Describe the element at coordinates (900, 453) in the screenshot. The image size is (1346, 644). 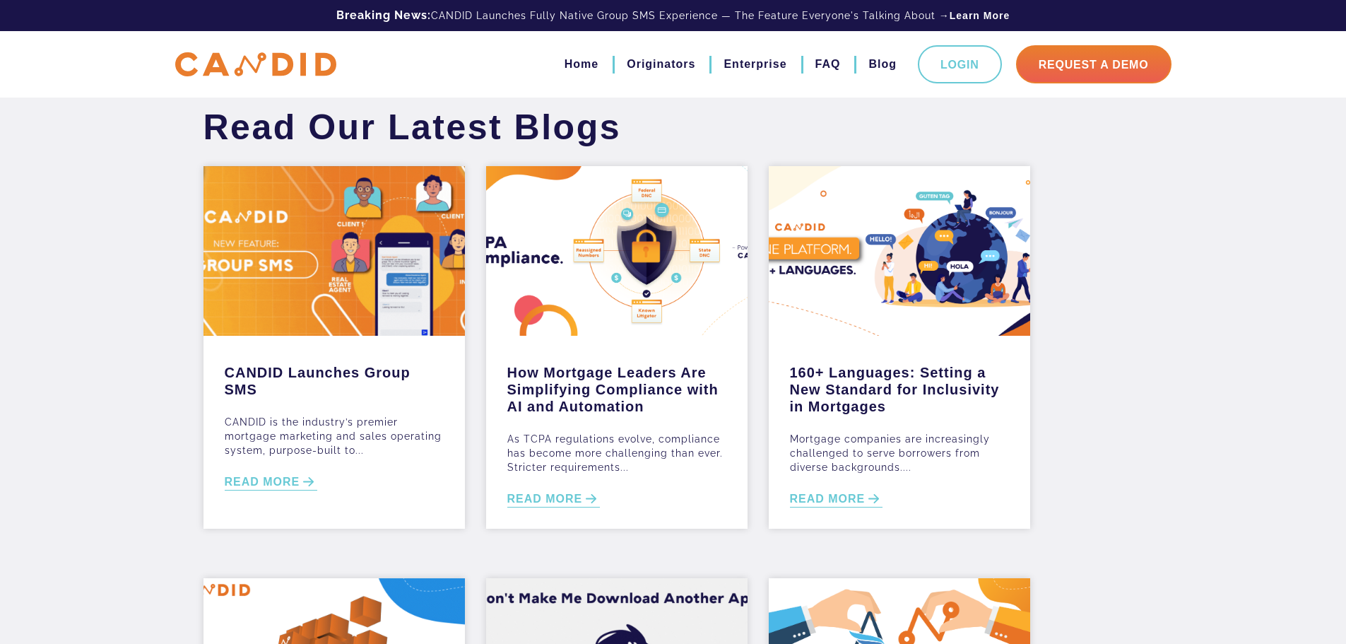
I see `p: Mortgage companies are increasingly challenged to serve borrowers from diverse backgrounds....` at that location.